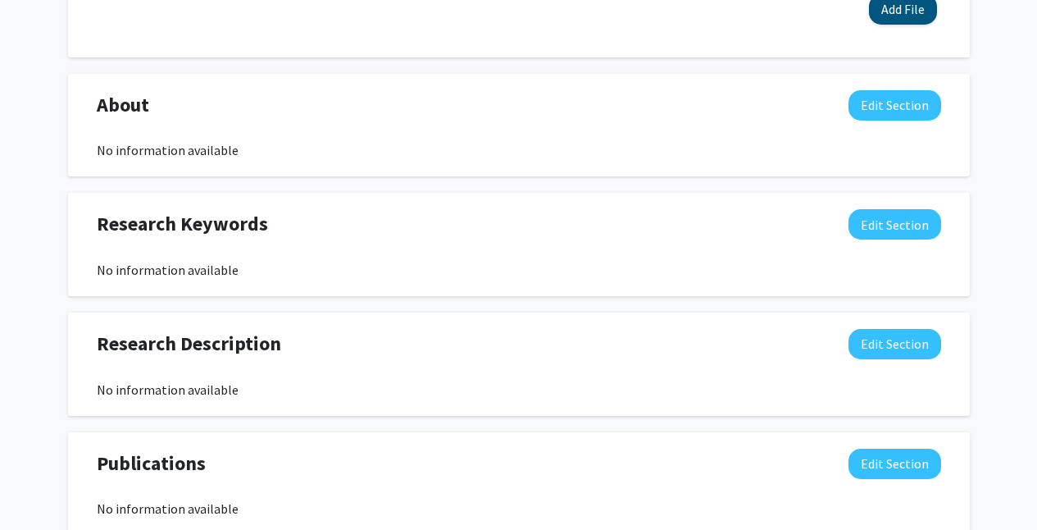 The image size is (1037, 530). I want to click on button: Edit Publications, so click(895, 463).